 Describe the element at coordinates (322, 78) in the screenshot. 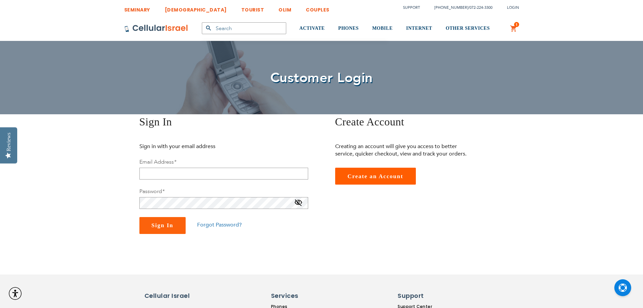

I see `span: Customer Login` at that location.